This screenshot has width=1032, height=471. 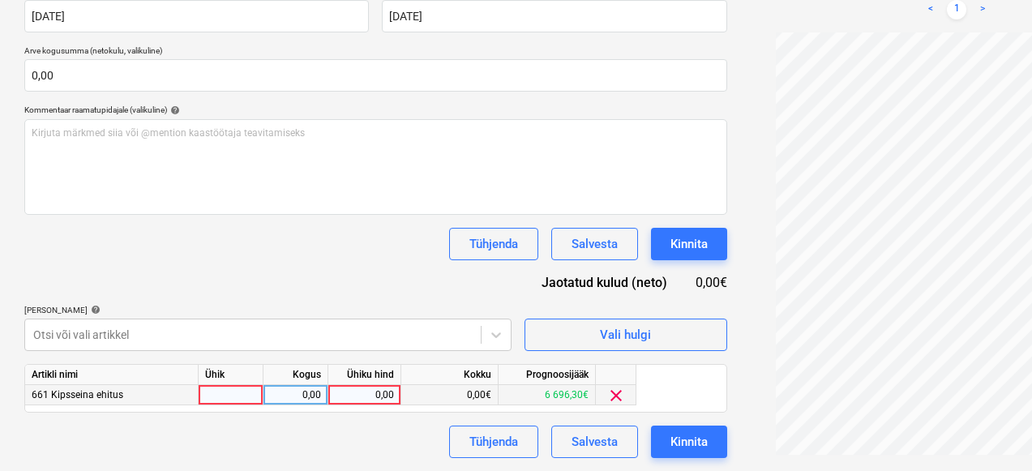 What do you see at coordinates (376, 109) in the screenshot?
I see `div: Kommentaar raamatupidajale (valikuline)` at bounding box center [376, 109].